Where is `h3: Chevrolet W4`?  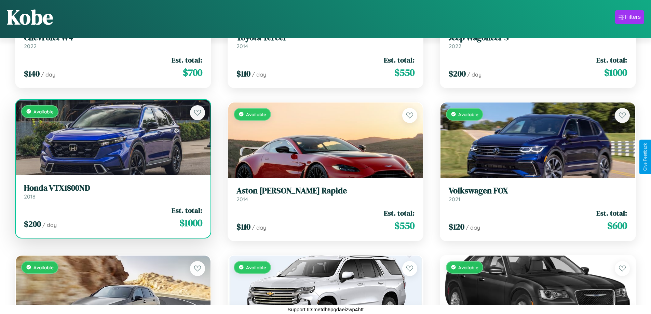
h3: Chevrolet W4 is located at coordinates (113, 38).